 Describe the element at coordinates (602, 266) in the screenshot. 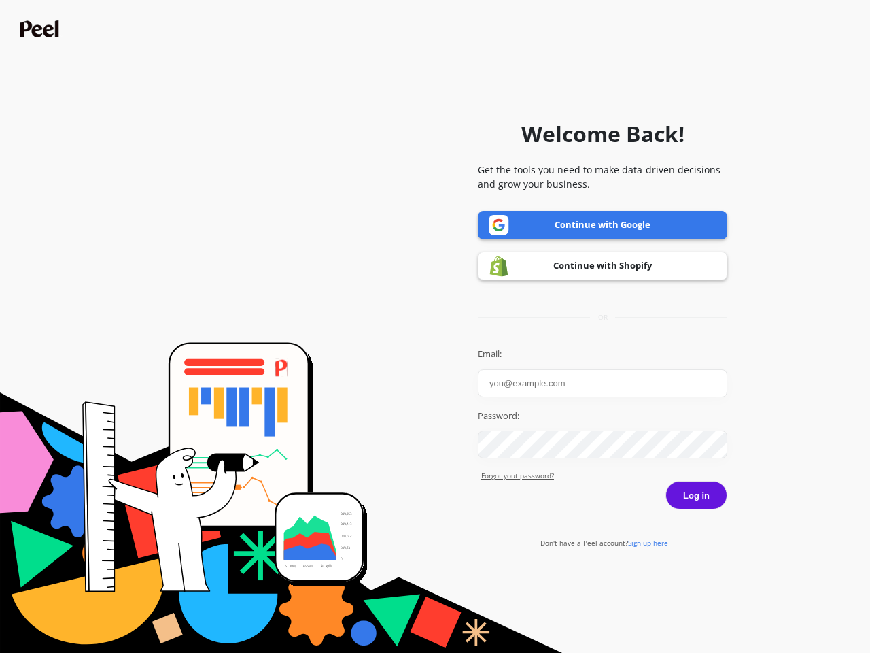

I see `a: Continue with Shopify` at that location.